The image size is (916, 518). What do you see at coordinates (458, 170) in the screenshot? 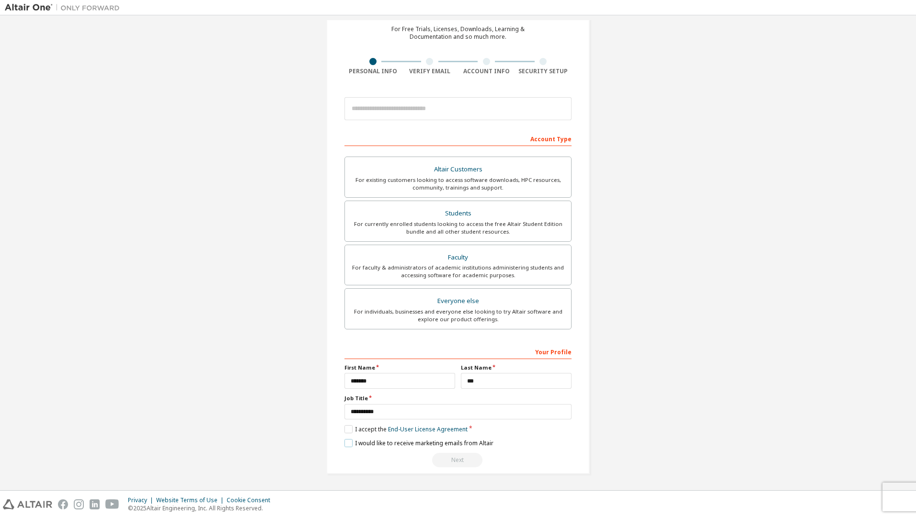
I see `div: Altair Customers` at bounding box center [458, 170].